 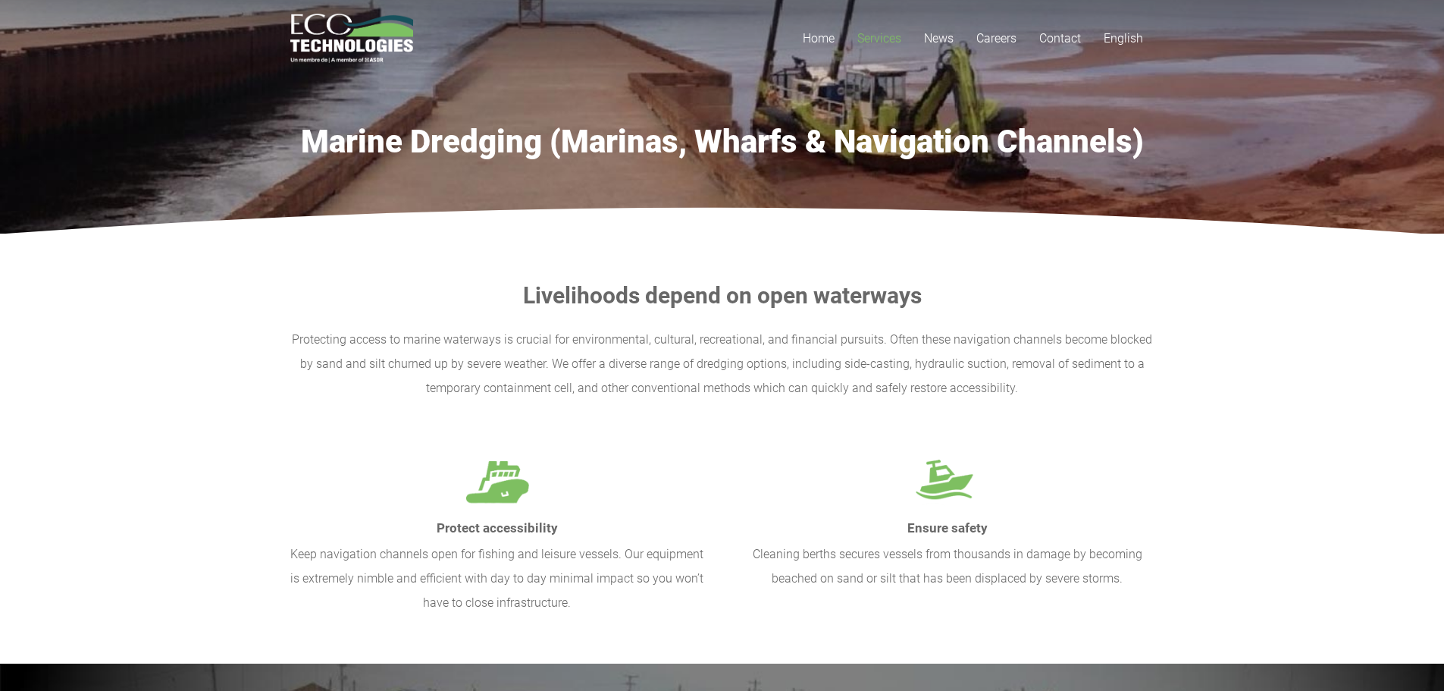 I want to click on p: Keep navigation channels open for fishing and leisure vessels. Our equipment is extremely nimble ..., so click(x=497, y=578).